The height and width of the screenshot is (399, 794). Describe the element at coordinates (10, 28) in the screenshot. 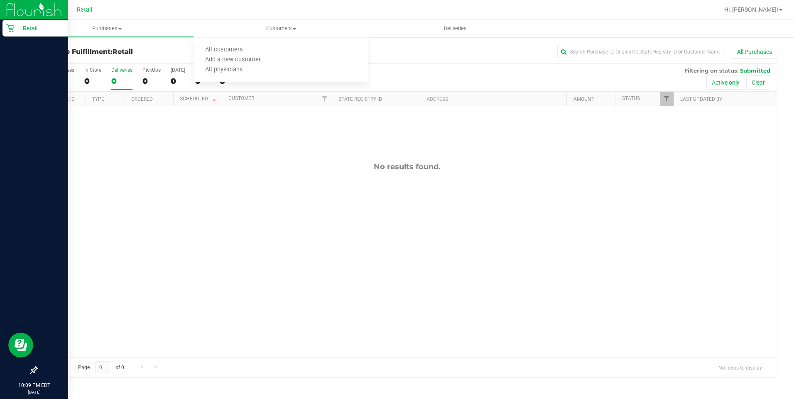

I see `inline-svg: Retail` at that location.